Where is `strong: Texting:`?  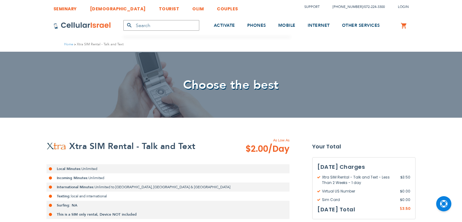 strong: Texting: is located at coordinates (64, 196).